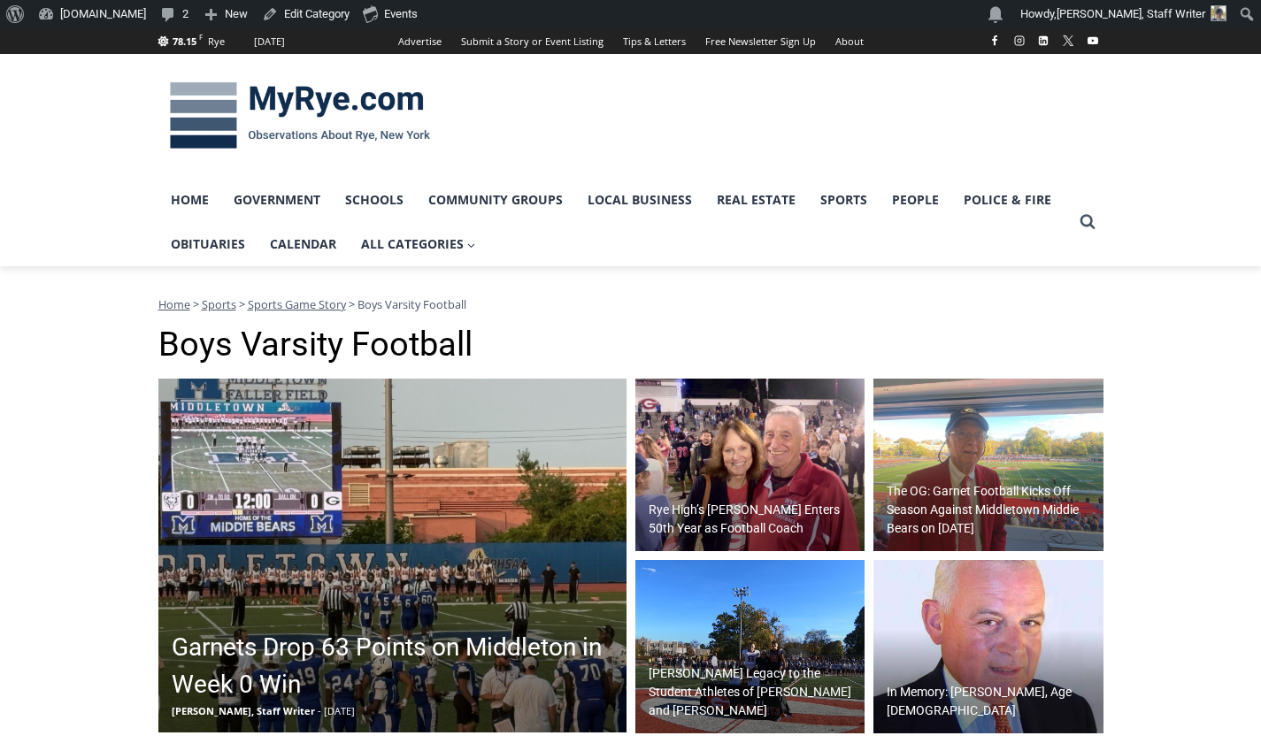 This screenshot has height=751, width=1261. What do you see at coordinates (208, 244) in the screenshot?
I see `a: Obituaries` at bounding box center [208, 244].